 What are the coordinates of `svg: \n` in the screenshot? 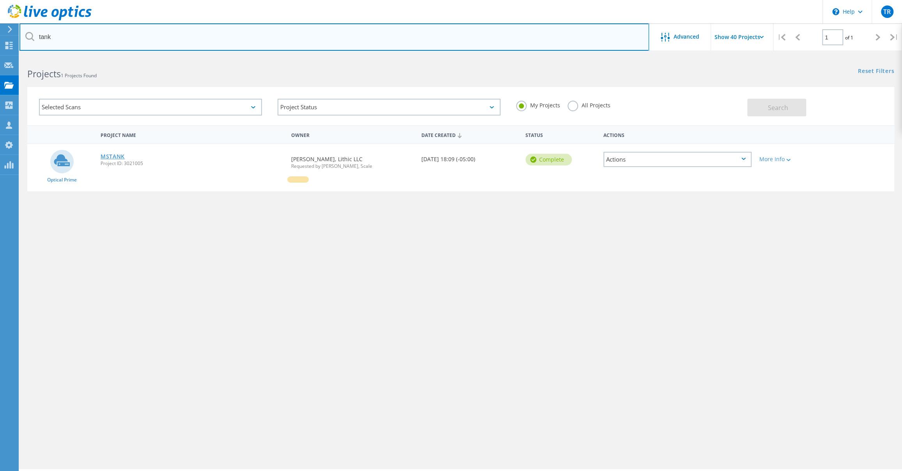 It's located at (836, 12).